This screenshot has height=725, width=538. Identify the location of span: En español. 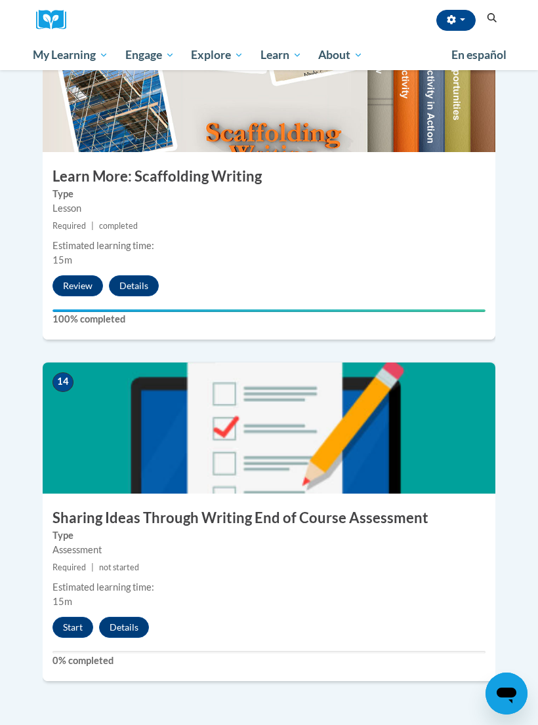
(479, 54).